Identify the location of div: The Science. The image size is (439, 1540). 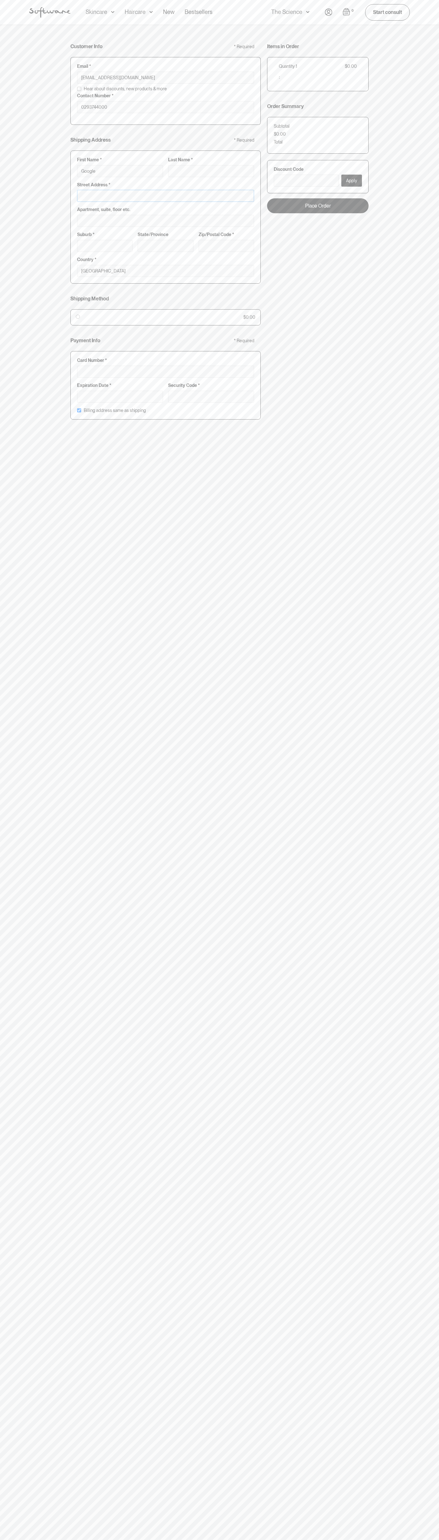
(287, 12).